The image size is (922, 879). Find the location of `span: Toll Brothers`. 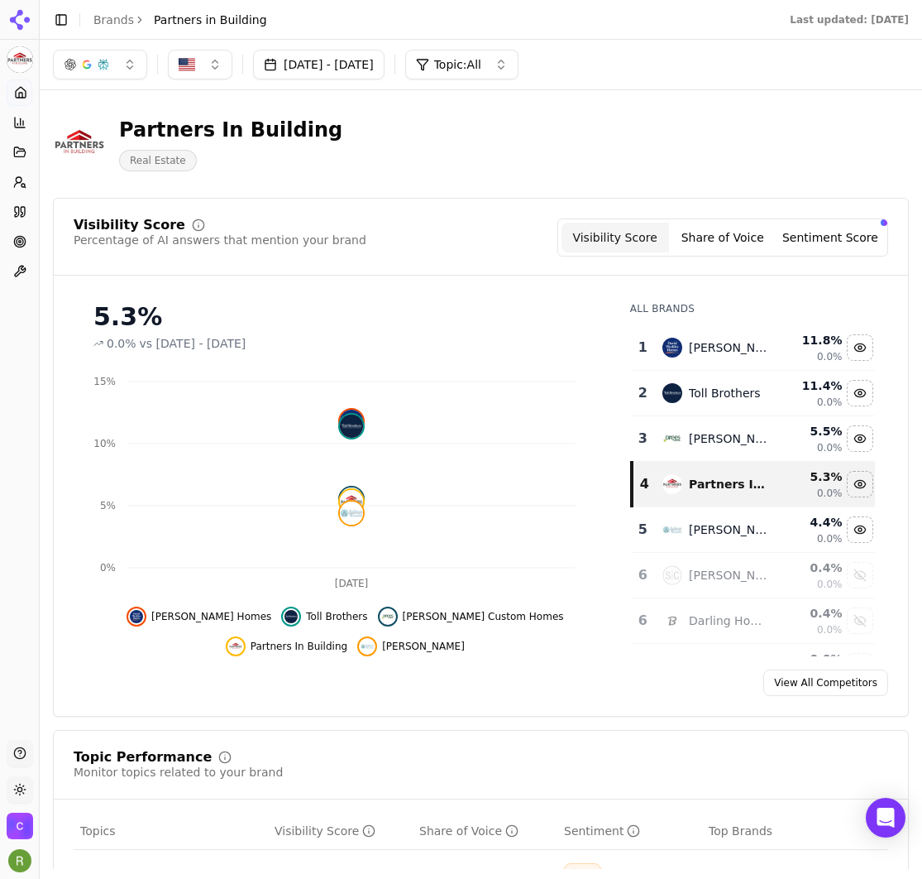

span: Toll Brothers is located at coordinates (337, 616).